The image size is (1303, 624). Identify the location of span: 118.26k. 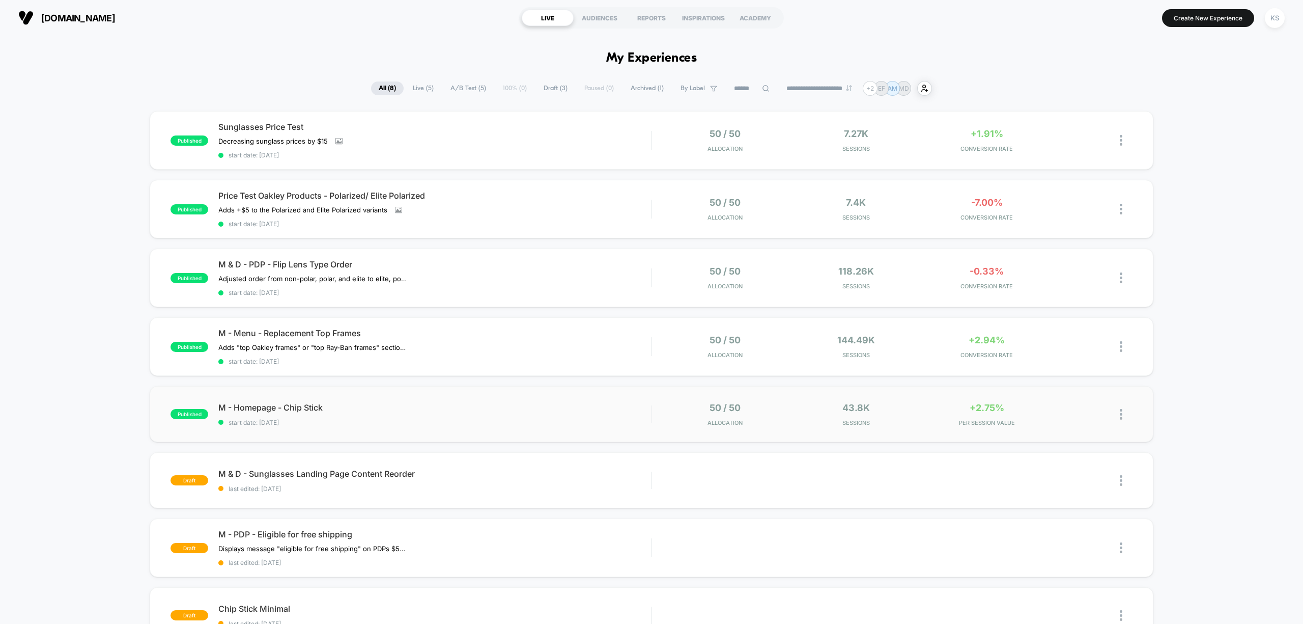
(856, 271).